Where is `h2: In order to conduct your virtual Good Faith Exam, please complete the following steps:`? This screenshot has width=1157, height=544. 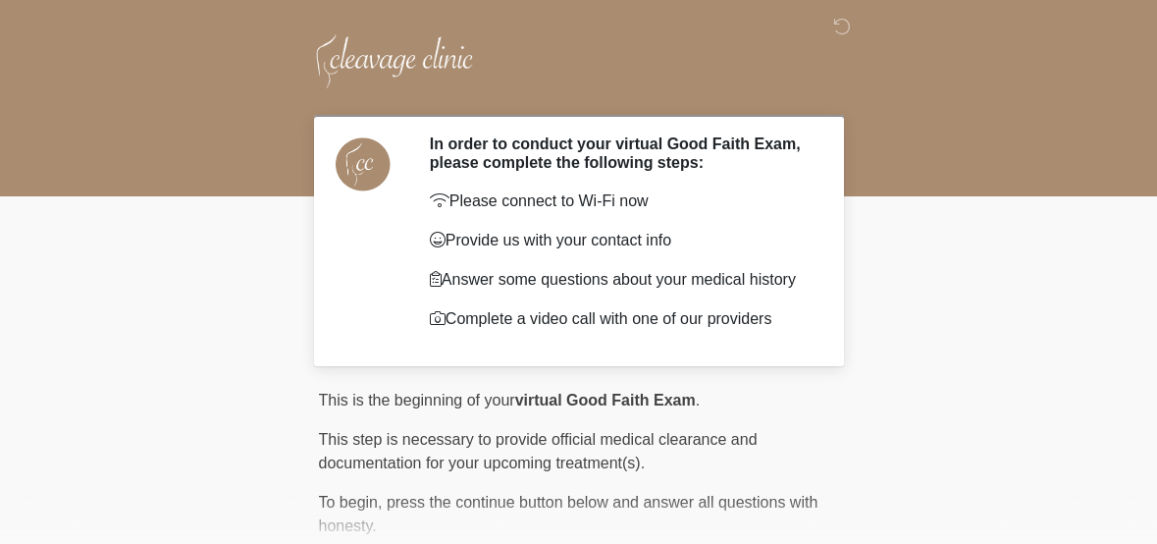
h2: In order to conduct your virtual Good Faith Exam, please complete the following steps: is located at coordinates (619, 153).